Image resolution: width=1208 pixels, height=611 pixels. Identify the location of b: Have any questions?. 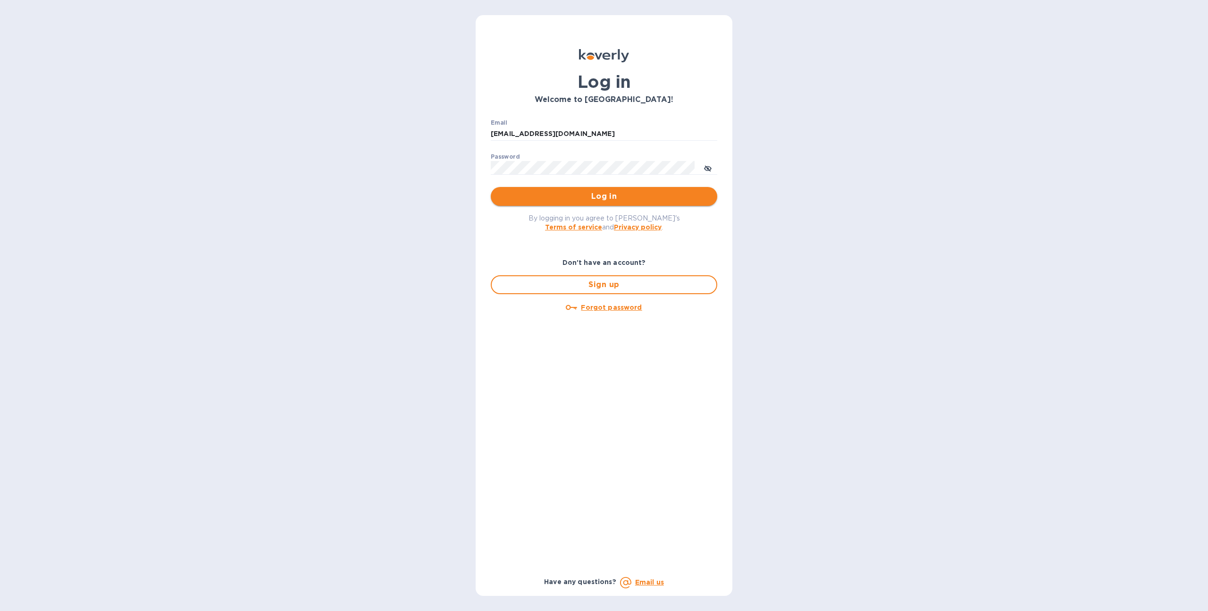
(580, 581).